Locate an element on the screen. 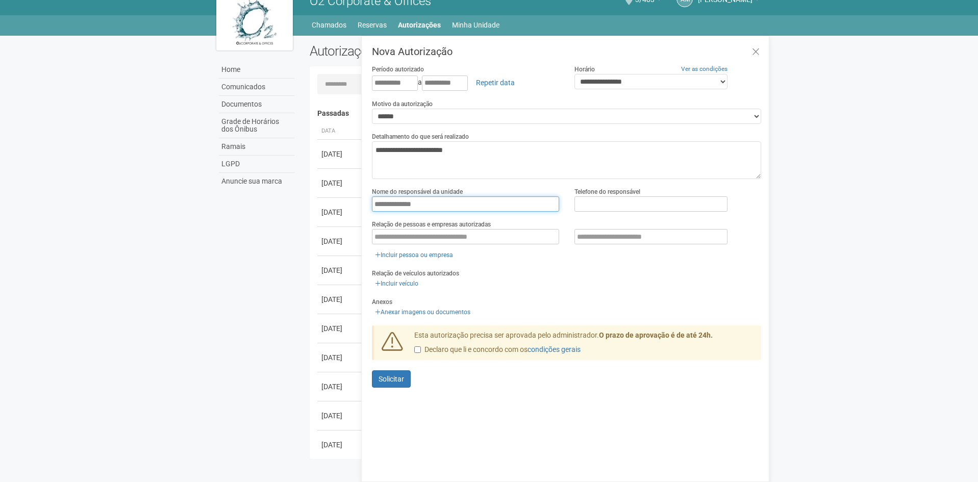 This screenshot has height=482, width=978. label: Detalhamento do que será realizado is located at coordinates (420, 137).